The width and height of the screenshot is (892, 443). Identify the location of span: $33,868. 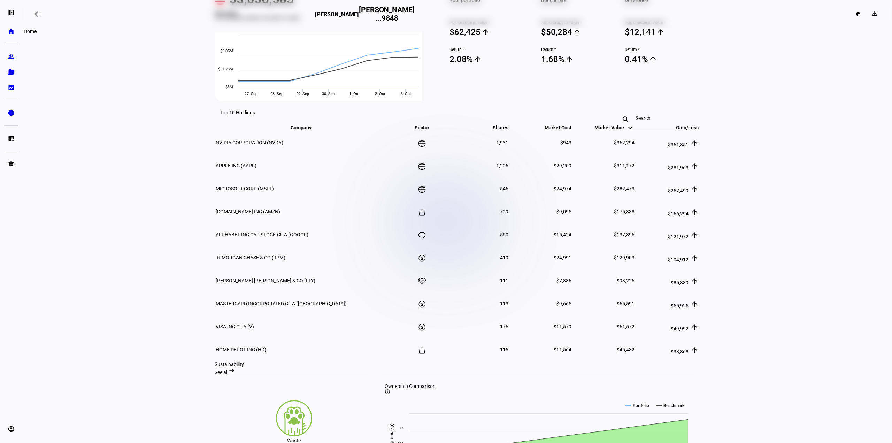
(679, 352).